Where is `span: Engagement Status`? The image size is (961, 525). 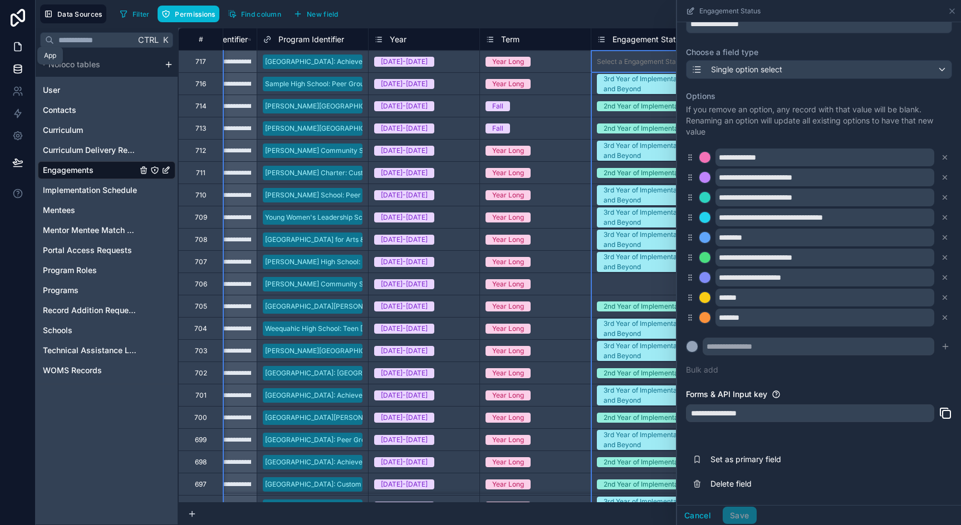
span: Engagement Status is located at coordinates (648, 40).